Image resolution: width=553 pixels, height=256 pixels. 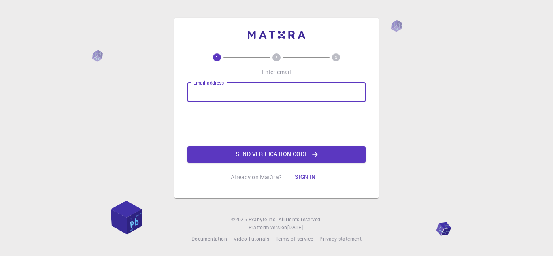 I want to click on text: 1, so click(x=217, y=57).